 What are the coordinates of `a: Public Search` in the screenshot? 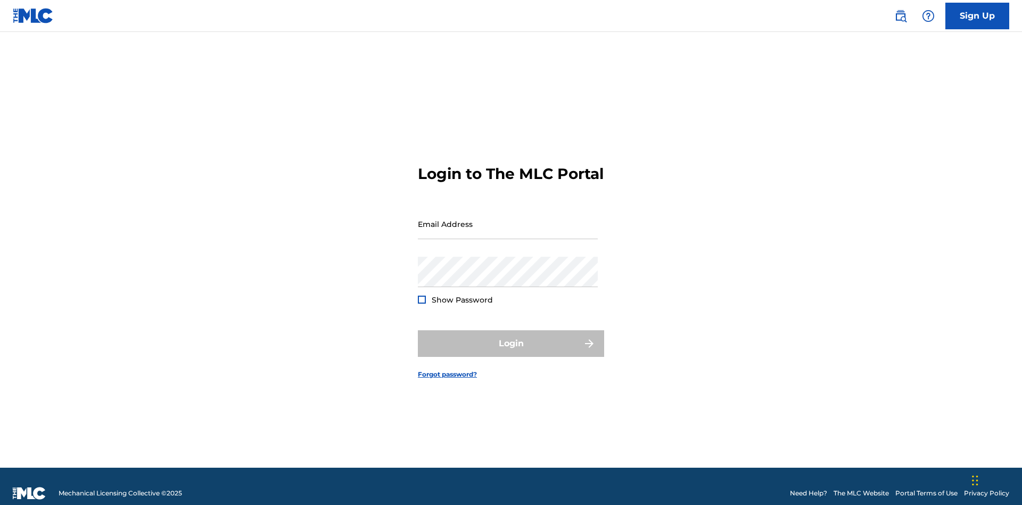 It's located at (901, 16).